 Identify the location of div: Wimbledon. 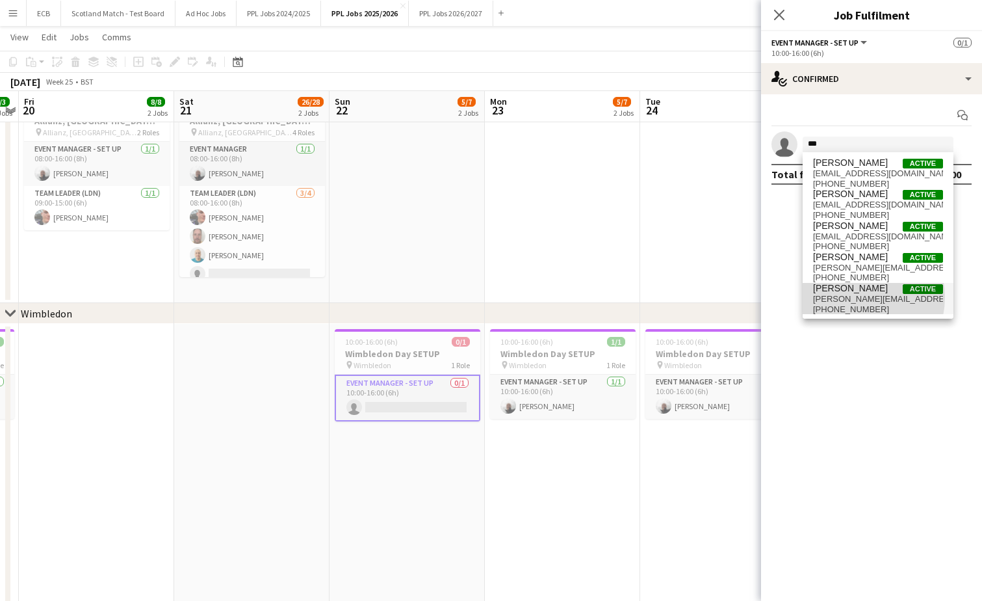
(46, 313).